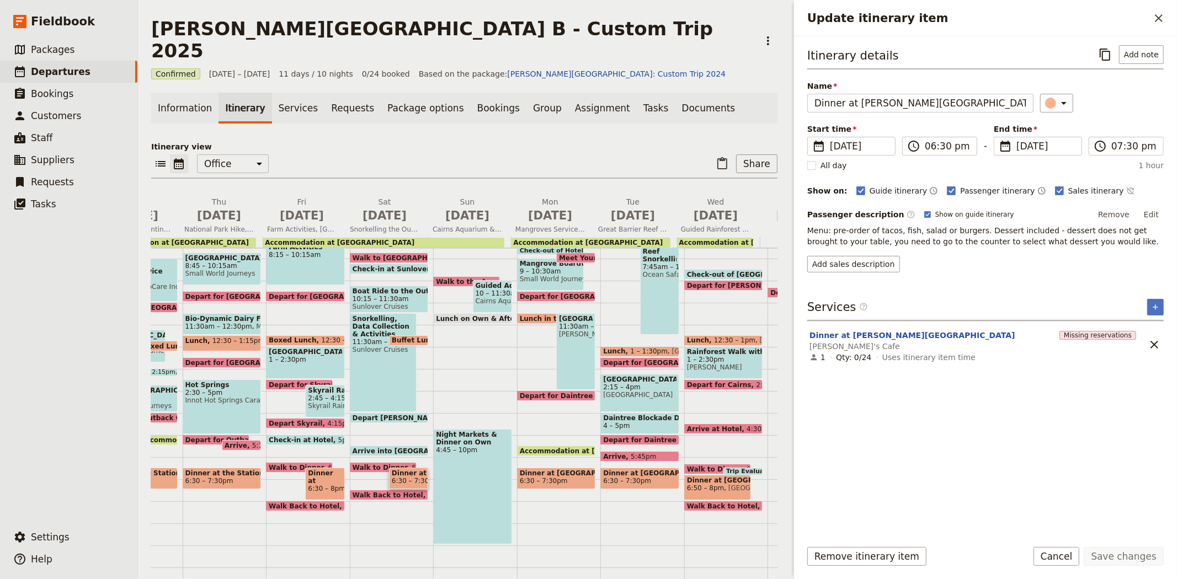 Image resolution: width=1177 pixels, height=579 pixels. What do you see at coordinates (1159, 18) in the screenshot?
I see `button: Close drawer` at bounding box center [1159, 18].